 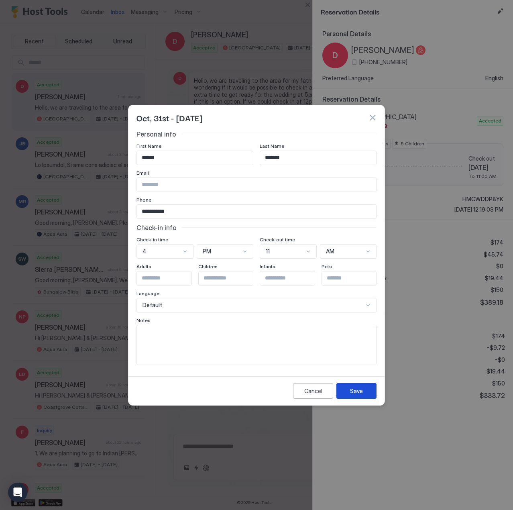 What do you see at coordinates (313, 391) in the screenshot?
I see `div: Cancel` at bounding box center [313, 391].